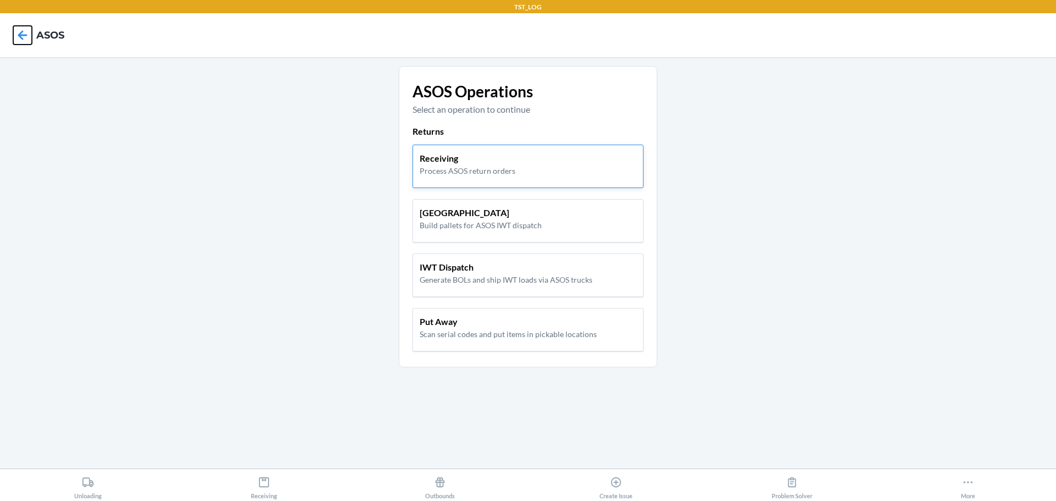 Image resolution: width=1056 pixels, height=501 pixels. What do you see at coordinates (508, 322) in the screenshot?
I see `p: Put Away` at bounding box center [508, 322].